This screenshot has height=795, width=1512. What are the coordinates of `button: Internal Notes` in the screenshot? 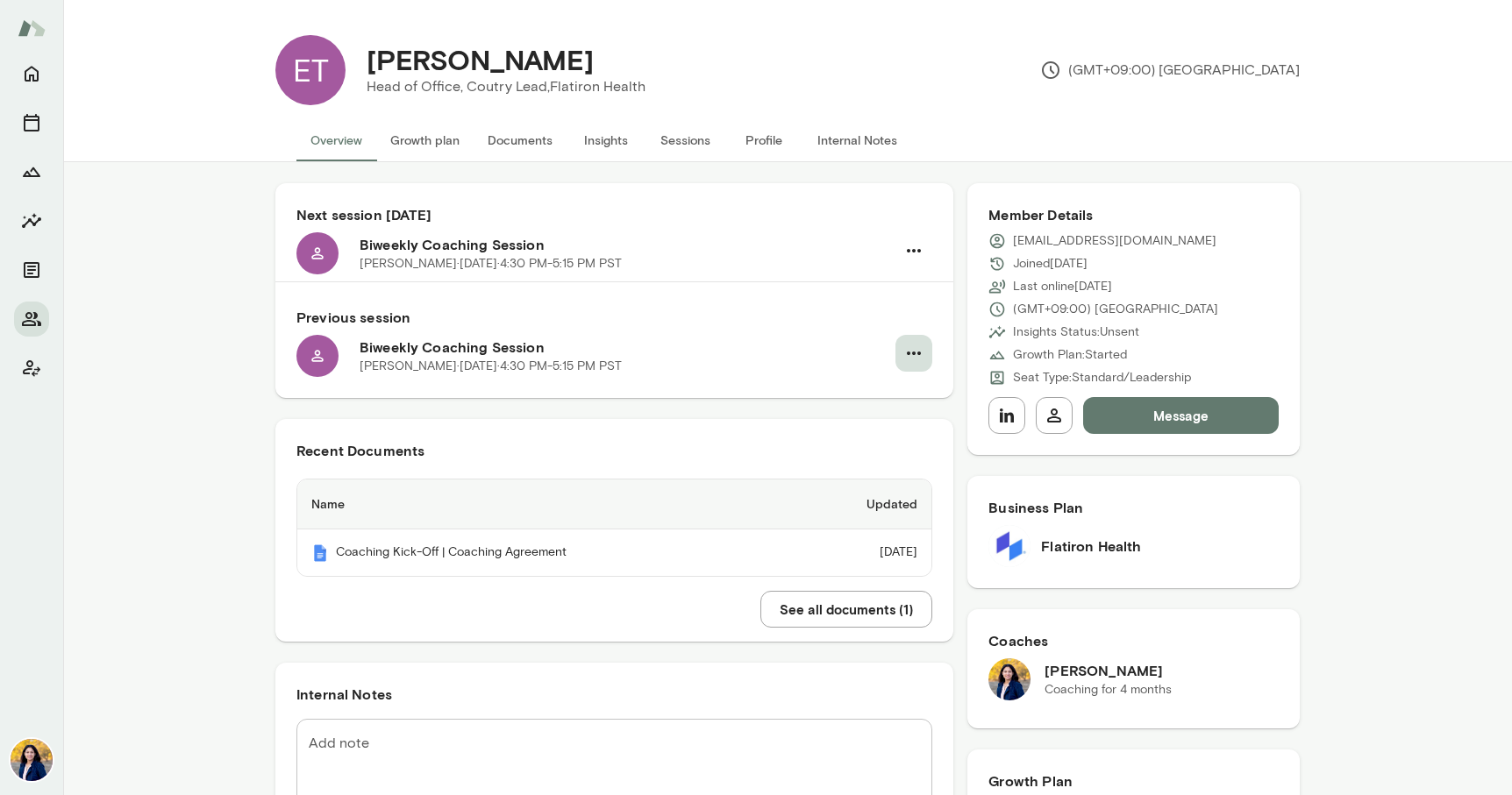 It's located at (856, 140).